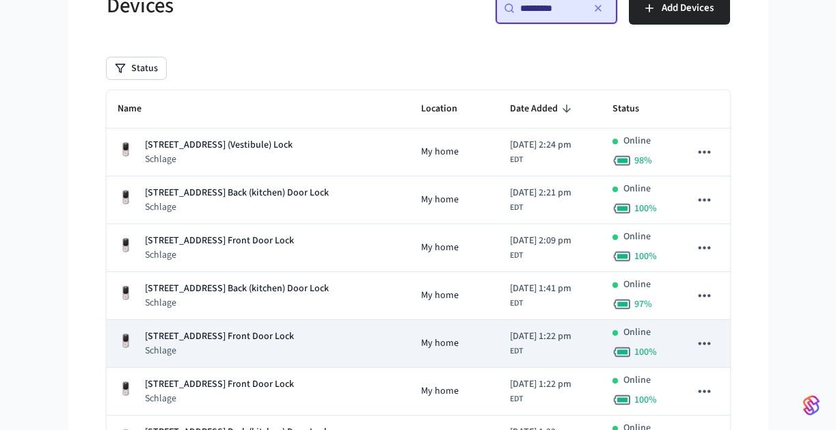  What do you see at coordinates (643, 304) in the screenshot?
I see `span: 97 %` at bounding box center [643, 304].